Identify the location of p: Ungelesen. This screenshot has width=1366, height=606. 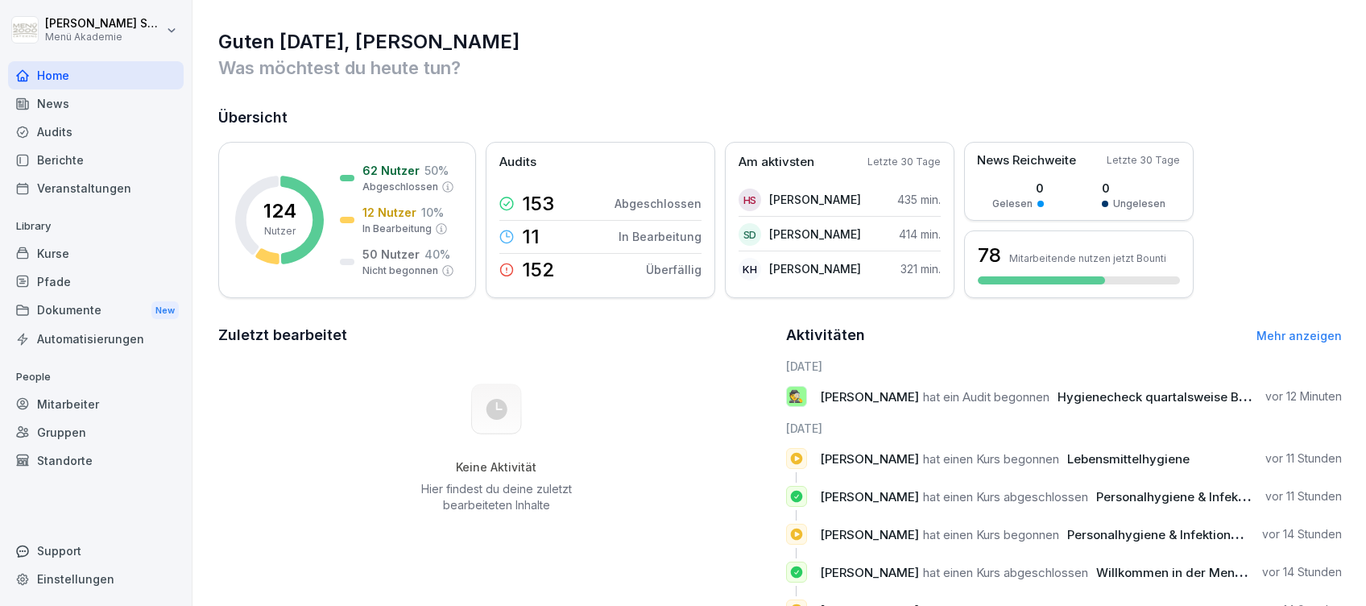
(1139, 204).